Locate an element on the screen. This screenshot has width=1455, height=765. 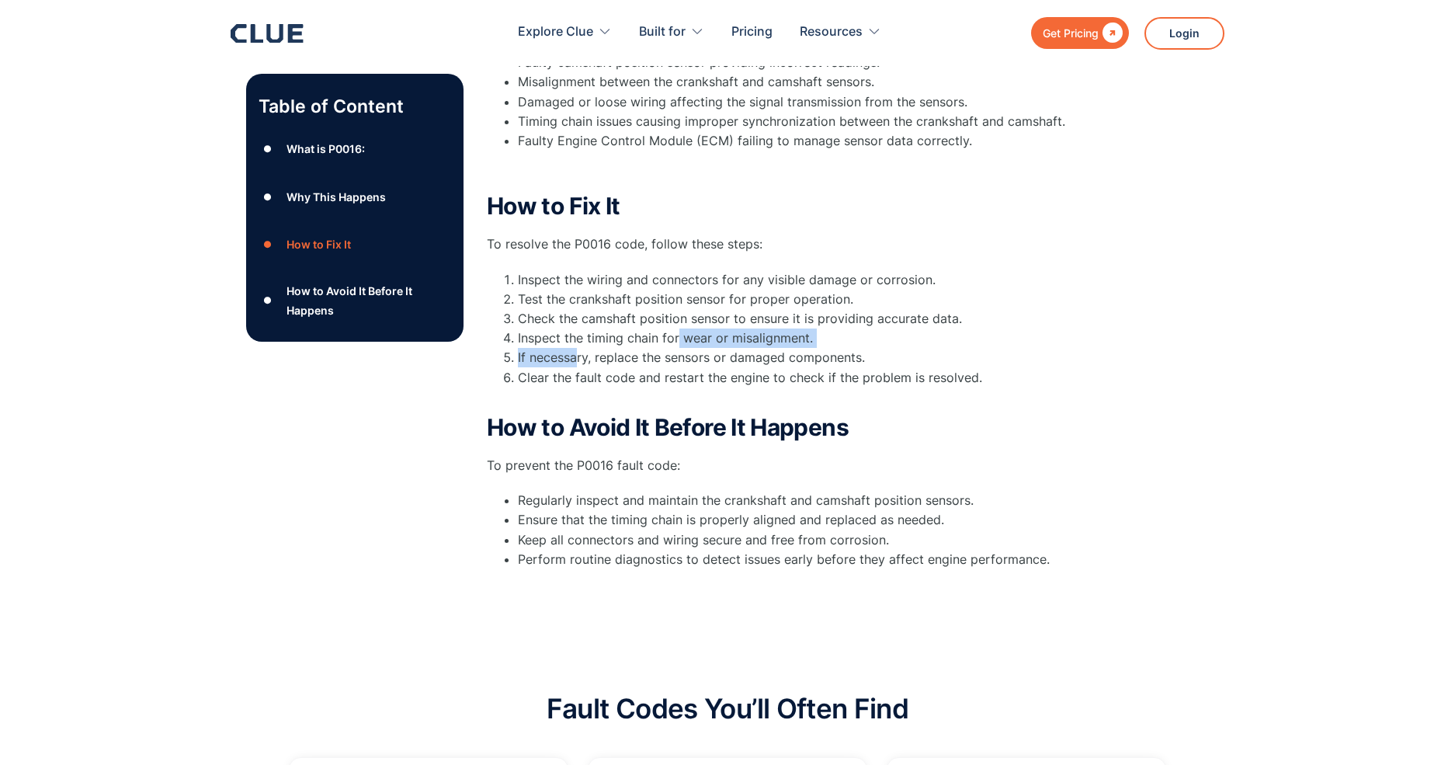
a: Pricing is located at coordinates (752, 32).